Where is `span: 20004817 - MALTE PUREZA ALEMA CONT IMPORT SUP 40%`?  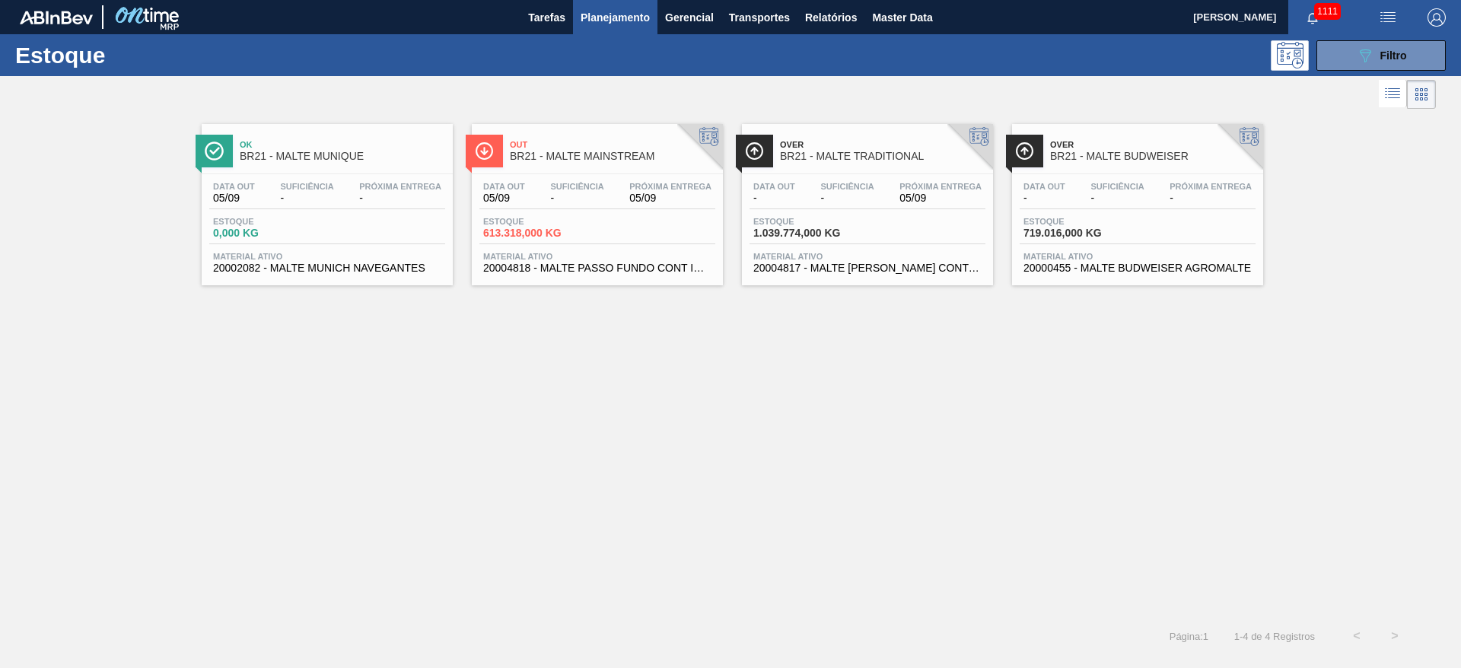
span: 20004817 - MALTE PUREZA ALEMA CONT IMPORT SUP 40% is located at coordinates (868, 268).